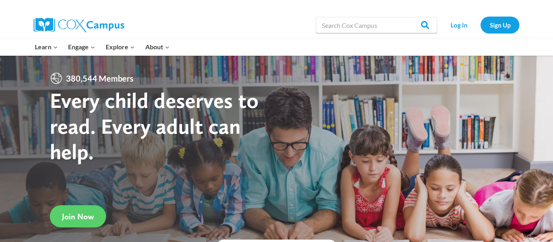  What do you see at coordinates (78, 217) in the screenshot?
I see `a: Join Now` at bounding box center [78, 217].